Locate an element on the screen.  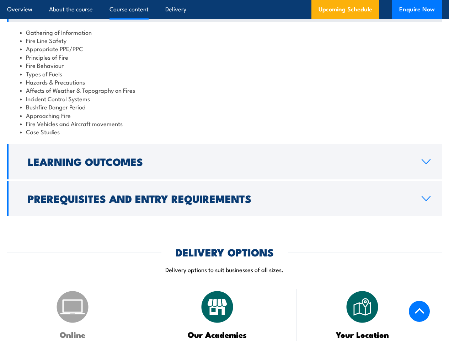
li: Appropriate PPE/PPC is located at coordinates (224, 48).